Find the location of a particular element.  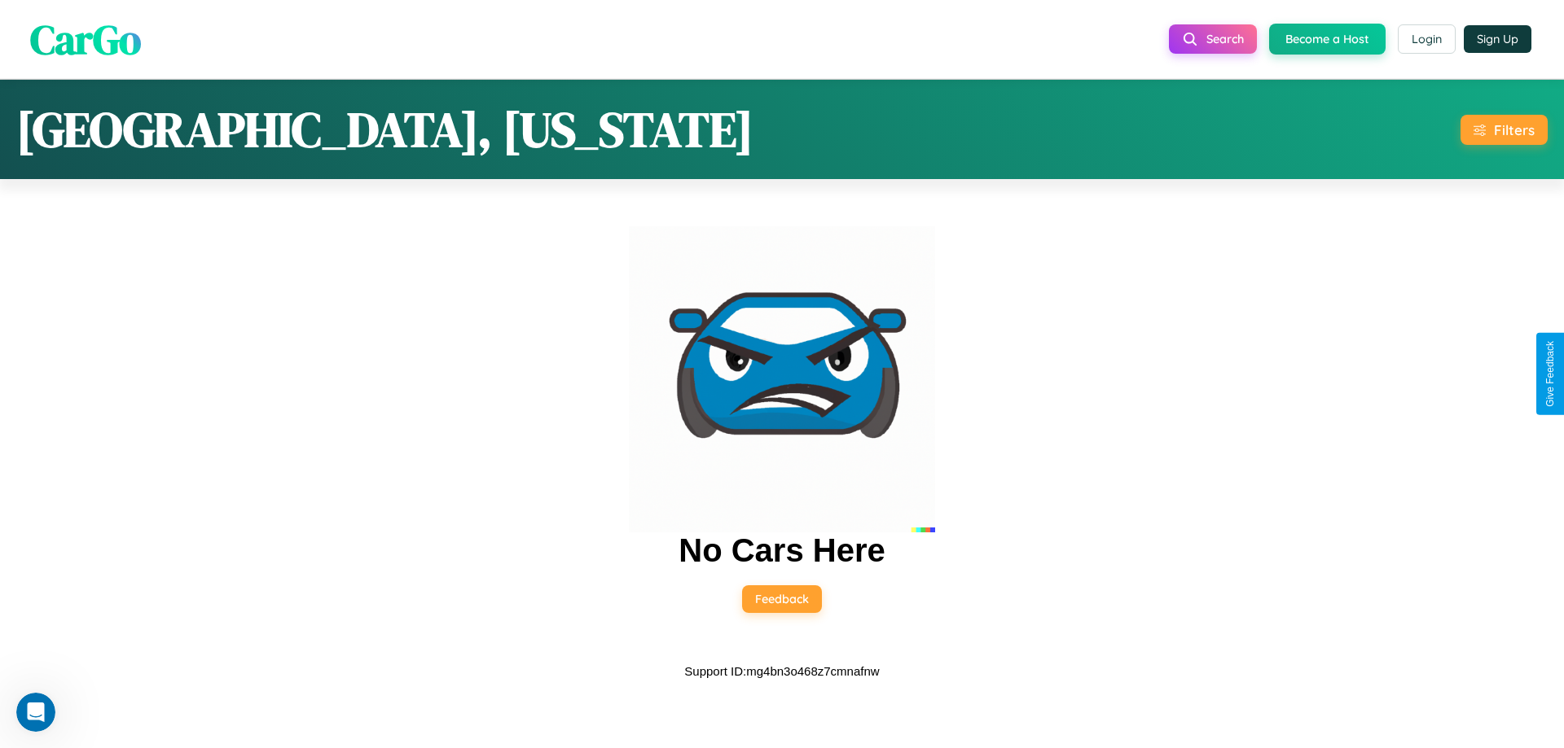

span: CarGo is located at coordinates (86, 38).